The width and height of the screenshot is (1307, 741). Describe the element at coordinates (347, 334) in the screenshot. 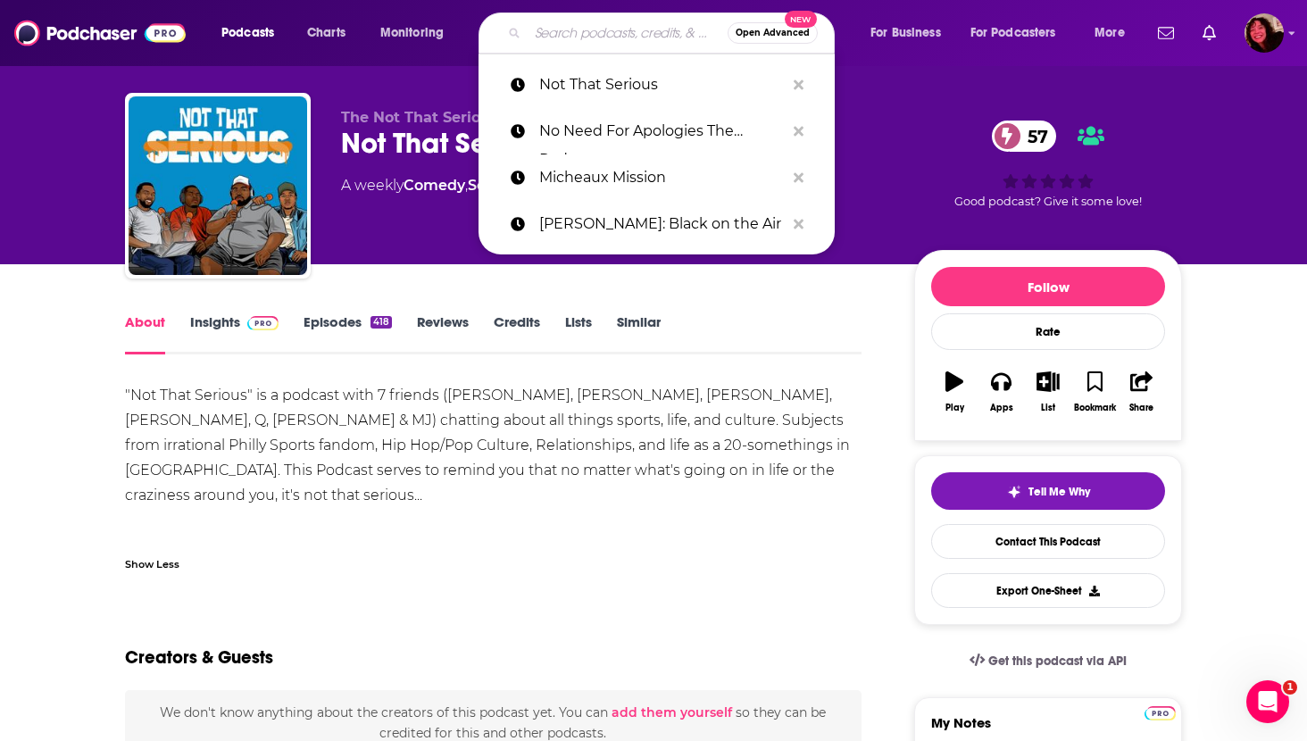

I see `a: Episodes418` at that location.